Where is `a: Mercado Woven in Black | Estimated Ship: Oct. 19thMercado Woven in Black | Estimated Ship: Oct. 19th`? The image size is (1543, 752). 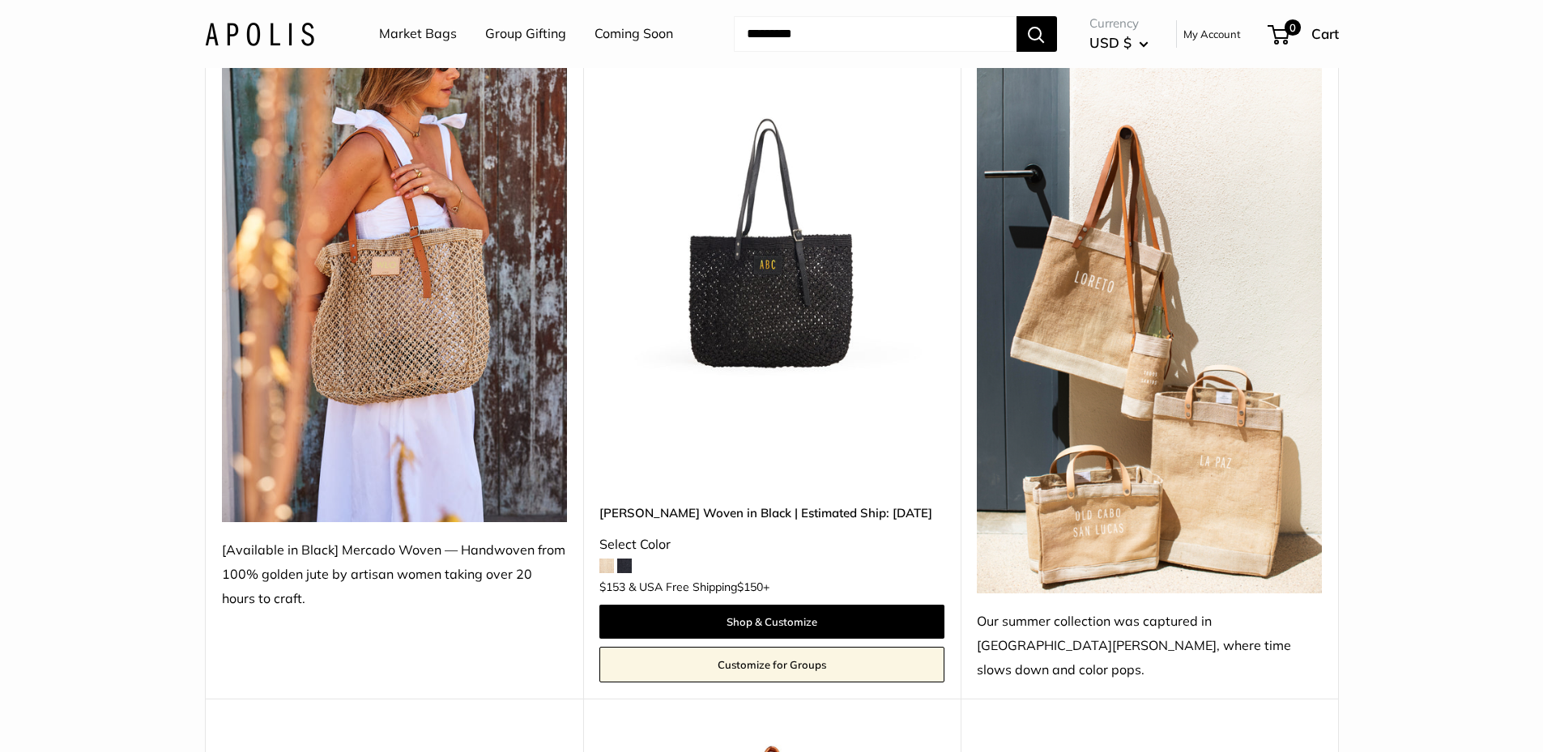
a: Mercado Woven in Black | Estimated Ship: Oct. 19thMercado Woven in Black | Estimated Ship: Oct. 19th is located at coordinates (772, 235).